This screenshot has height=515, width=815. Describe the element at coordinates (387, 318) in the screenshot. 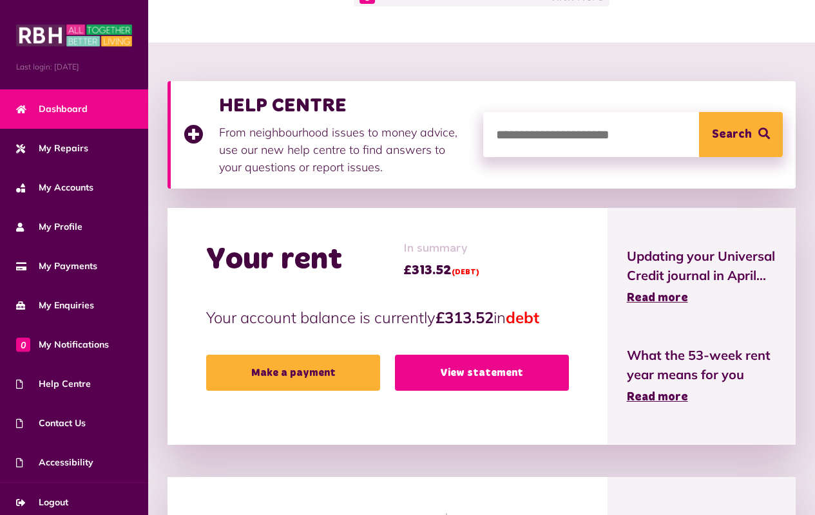

I see `p: Your account balance is currently in` at that location.